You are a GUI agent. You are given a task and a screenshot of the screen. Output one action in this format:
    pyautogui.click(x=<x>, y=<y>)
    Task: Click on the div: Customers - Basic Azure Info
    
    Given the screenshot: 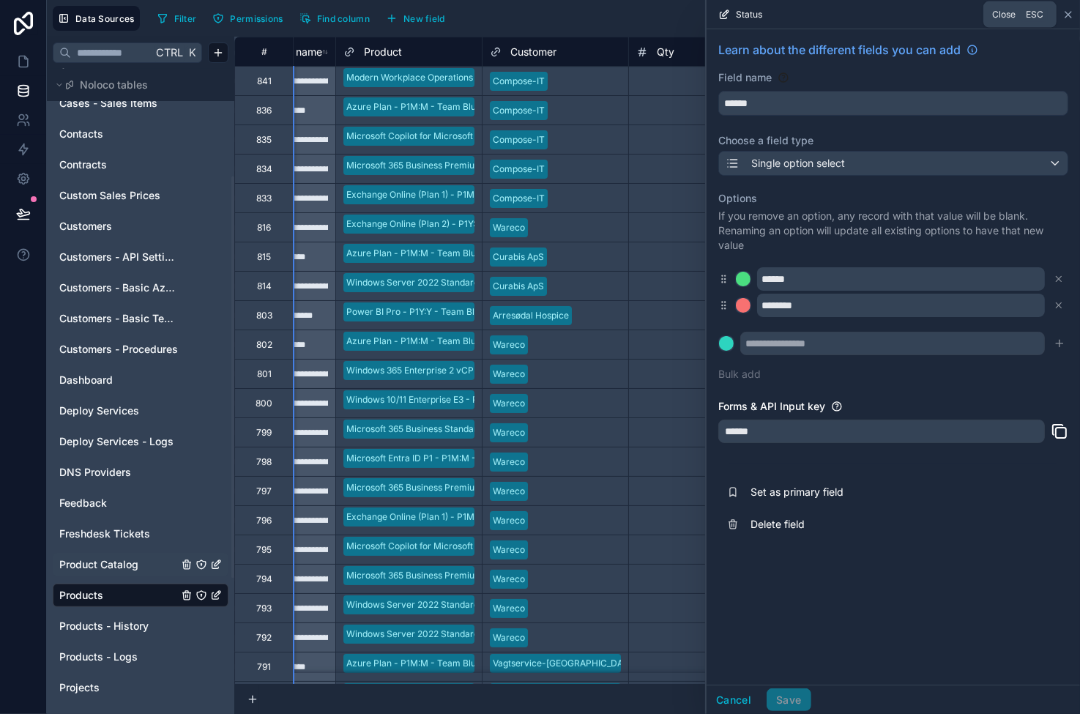 What is the action you would take?
    pyautogui.click(x=141, y=288)
    